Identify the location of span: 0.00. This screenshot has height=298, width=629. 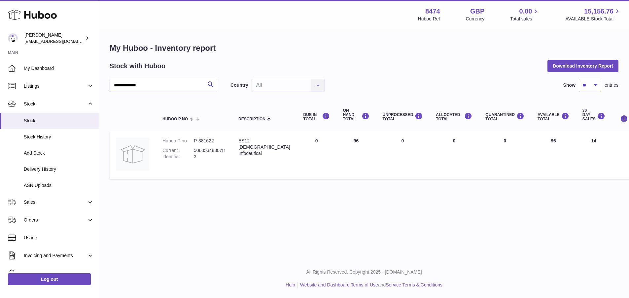
(525, 11).